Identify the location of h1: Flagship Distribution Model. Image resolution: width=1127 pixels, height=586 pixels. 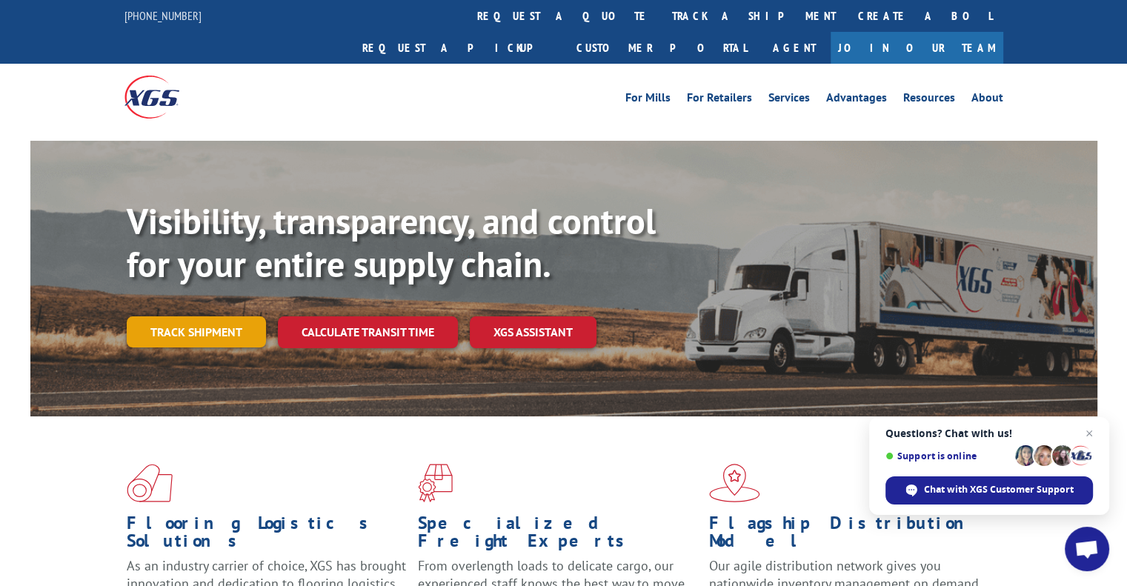
(849, 536).